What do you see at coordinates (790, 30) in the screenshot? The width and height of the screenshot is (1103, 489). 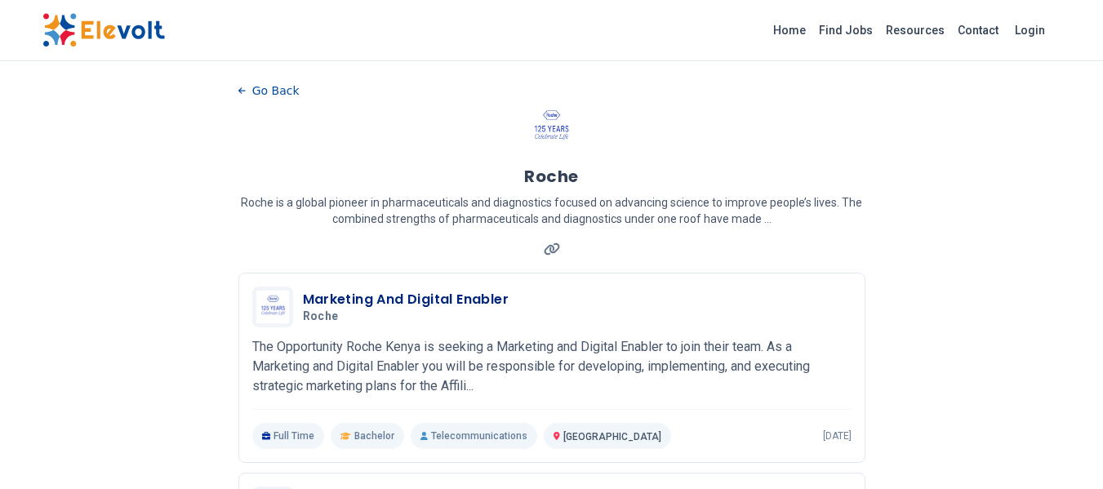 I see `a: Home` at bounding box center [790, 30].